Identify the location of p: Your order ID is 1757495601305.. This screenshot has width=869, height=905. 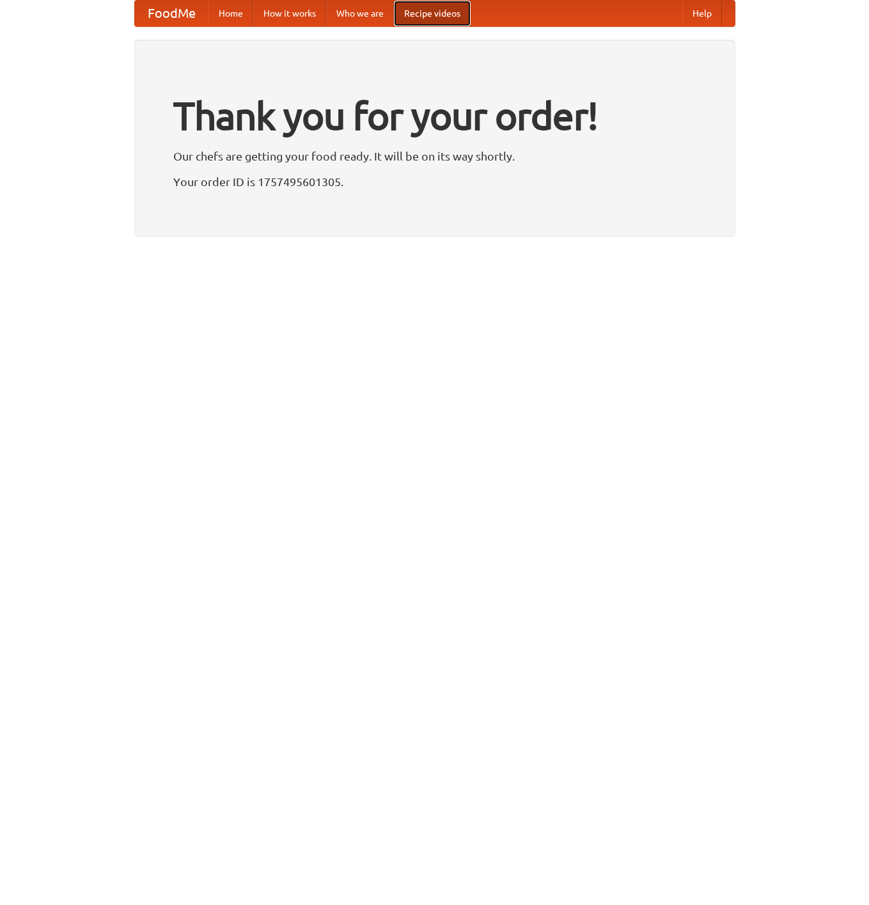
(435, 182).